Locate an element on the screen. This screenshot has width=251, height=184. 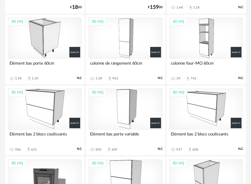
div: colonne de rangement 60cm is located at coordinates (126, 66).